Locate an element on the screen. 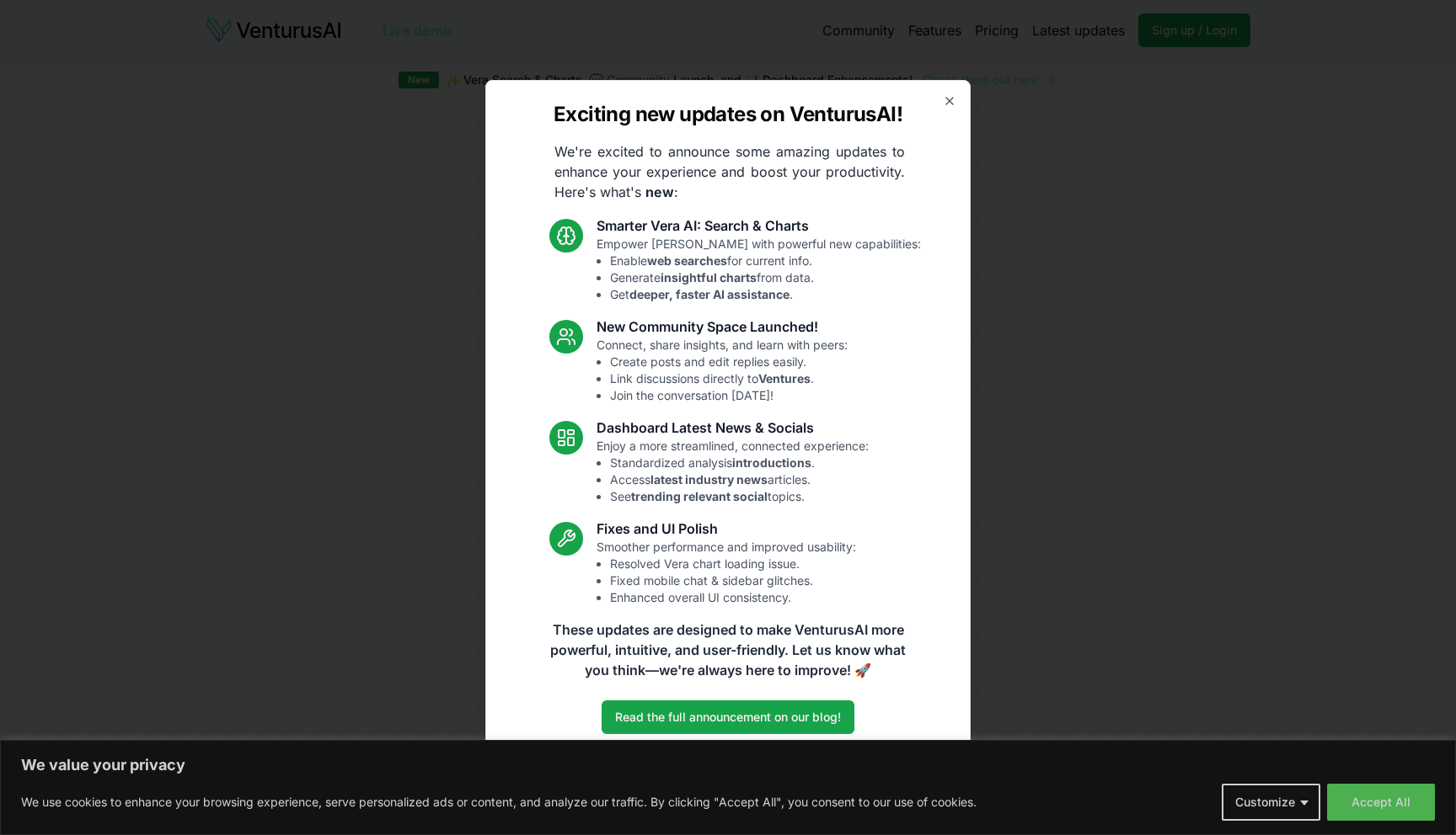 This screenshot has width=1456, height=835. li: Generate from data. is located at coordinates (765, 277).